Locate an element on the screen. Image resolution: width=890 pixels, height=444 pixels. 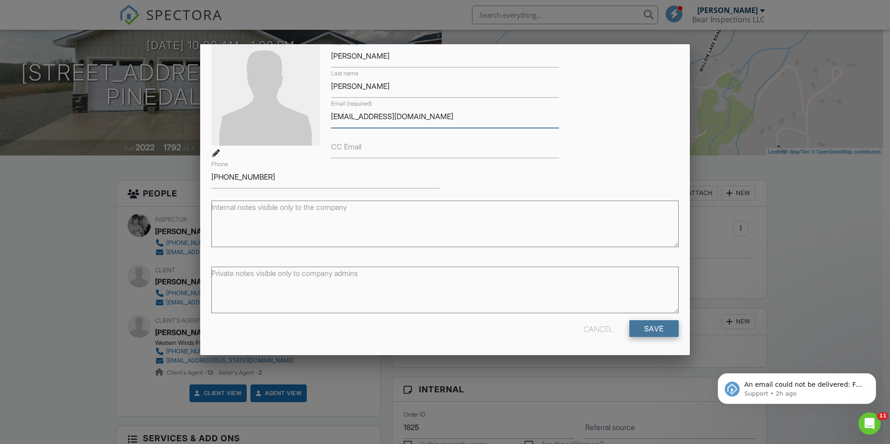
div: message notification from Support, 2h ago. An email could not be delivered: For more information,... is located at coordinates (93, 35).